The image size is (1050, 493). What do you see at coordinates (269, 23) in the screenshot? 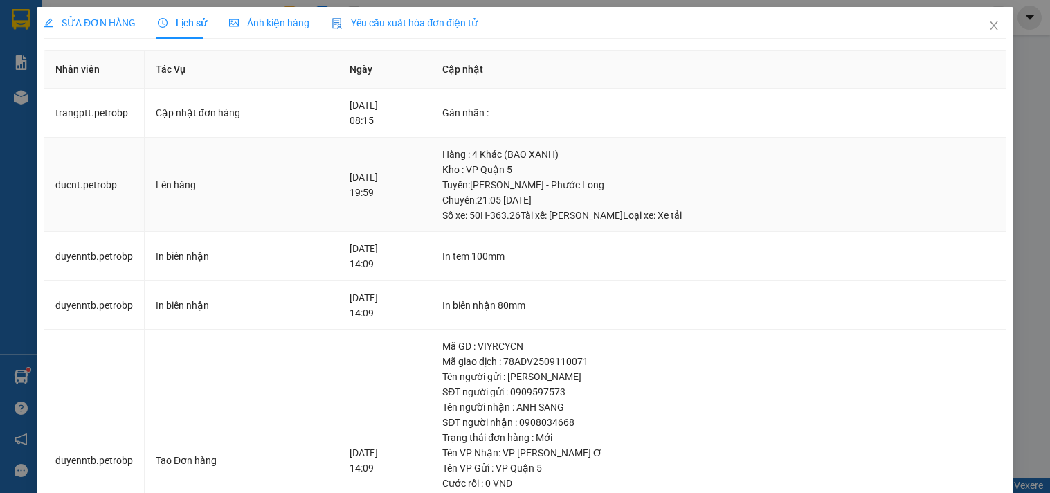
I see `span: Ảnh kiện hàng` at bounding box center [269, 23].